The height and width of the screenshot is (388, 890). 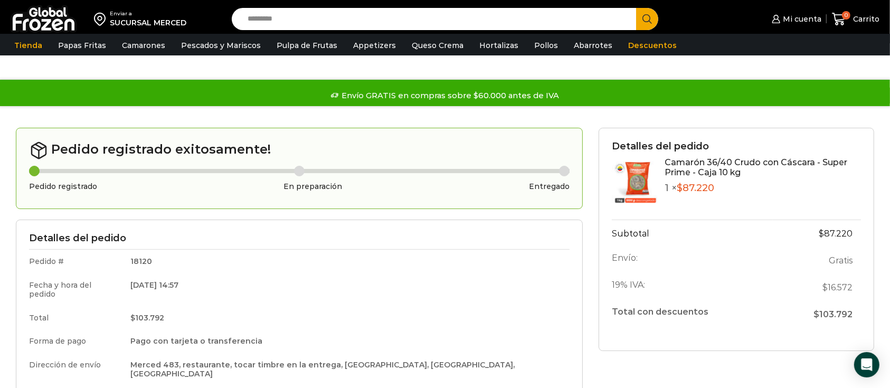 What do you see at coordinates (147, 318) in the screenshot?
I see `bdi: 103.792` at bounding box center [147, 318].